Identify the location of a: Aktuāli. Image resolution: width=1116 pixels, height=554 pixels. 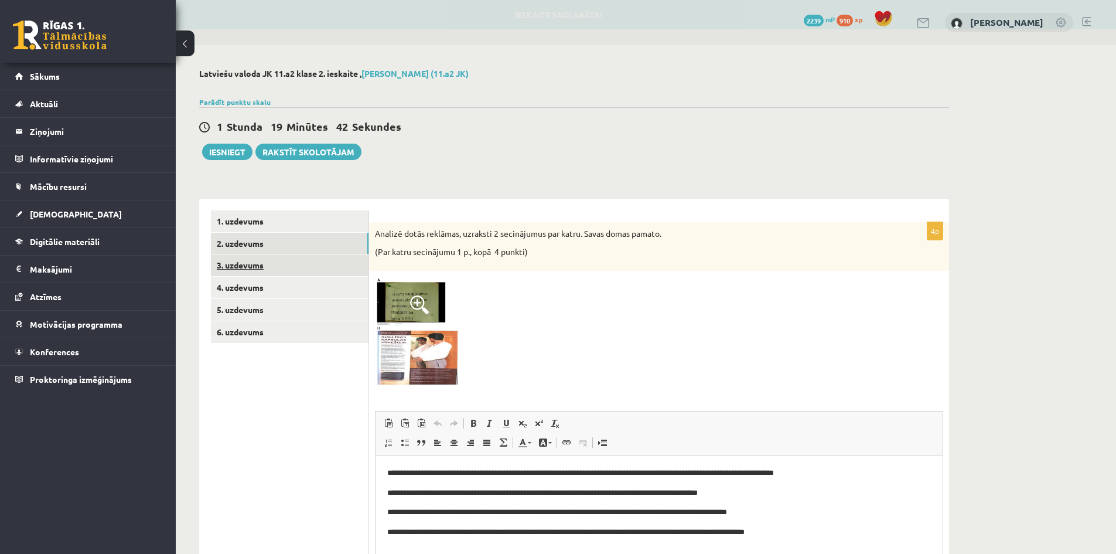
(88, 104).